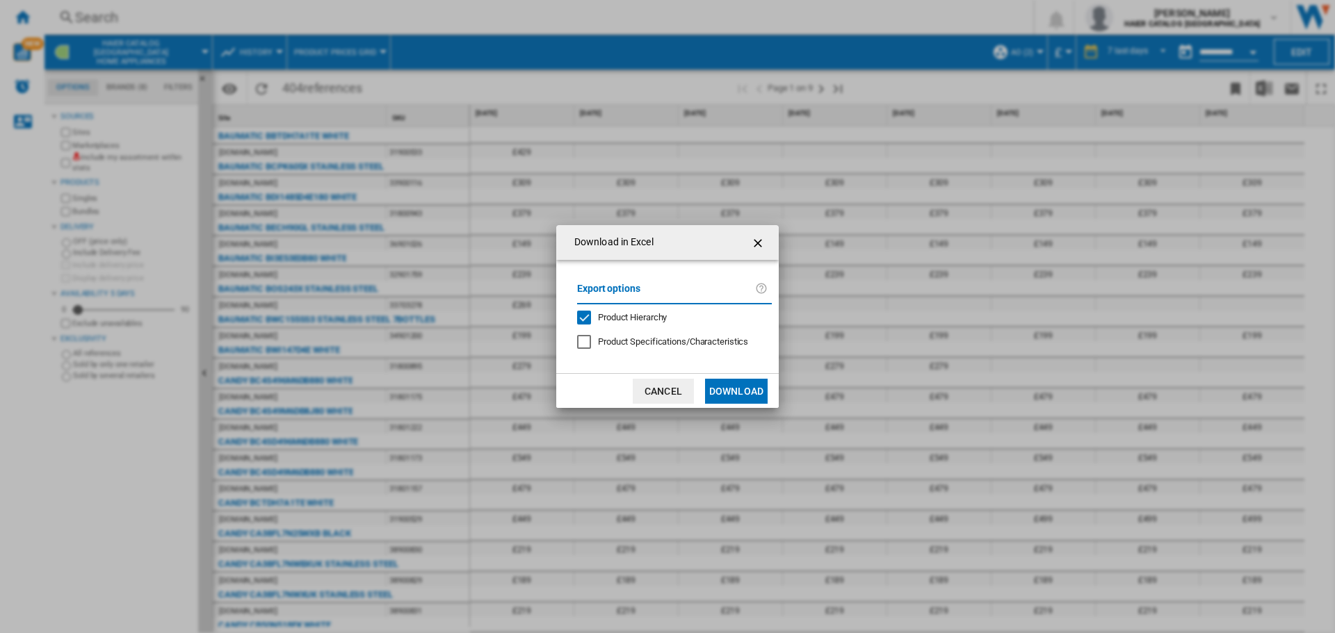 Image resolution: width=1335 pixels, height=633 pixels. I want to click on div: Only applies to Category View, so click(673, 342).